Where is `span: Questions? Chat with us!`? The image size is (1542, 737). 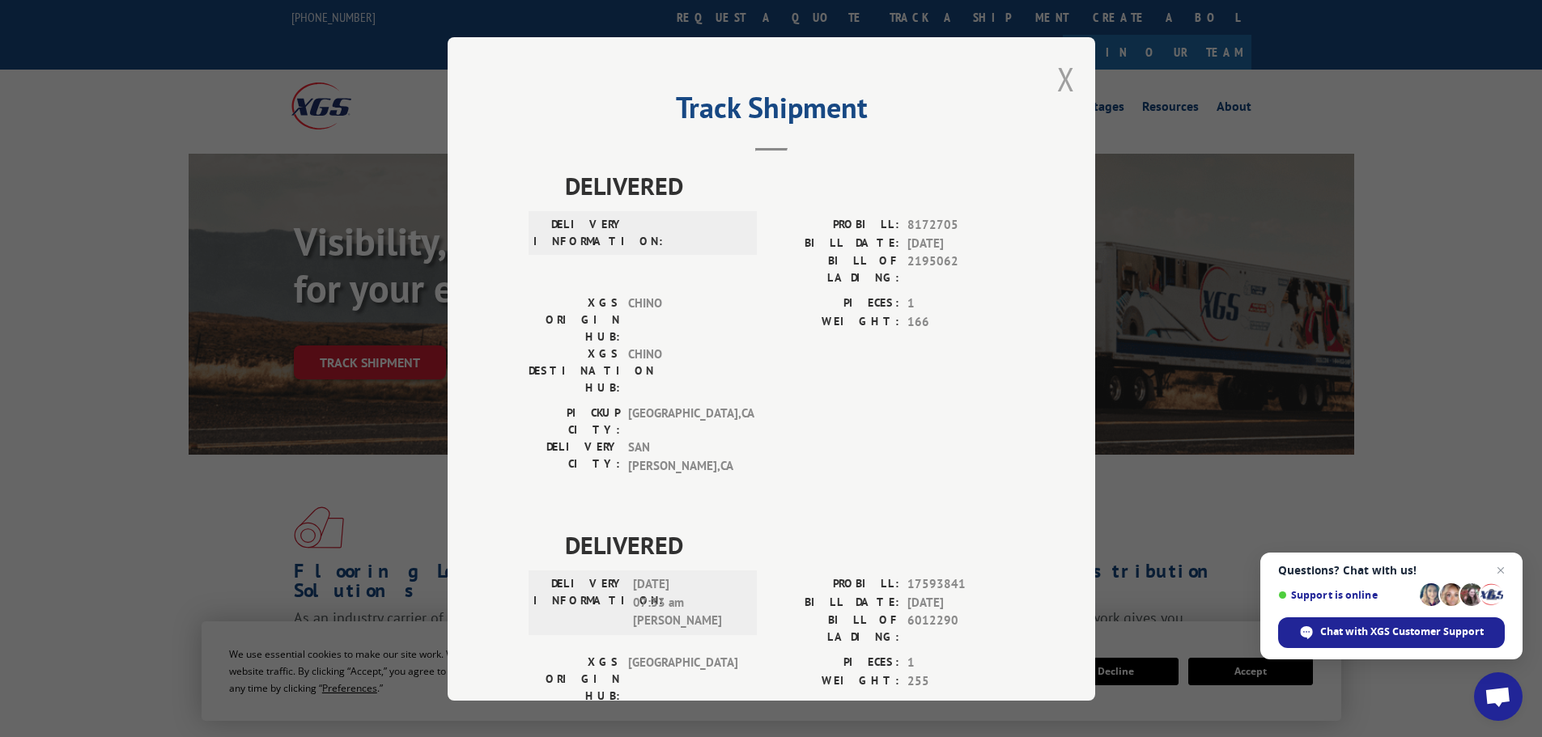
span: Questions? Chat with us! is located at coordinates (1392, 571).